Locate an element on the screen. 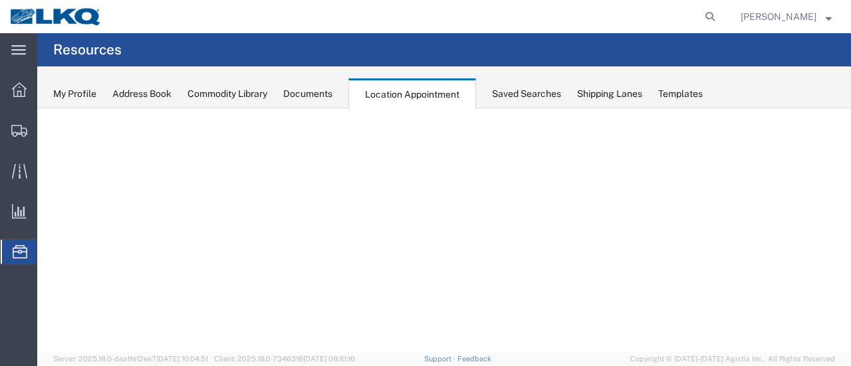 This screenshot has height=366, width=851. img: logo is located at coordinates (56, 17).